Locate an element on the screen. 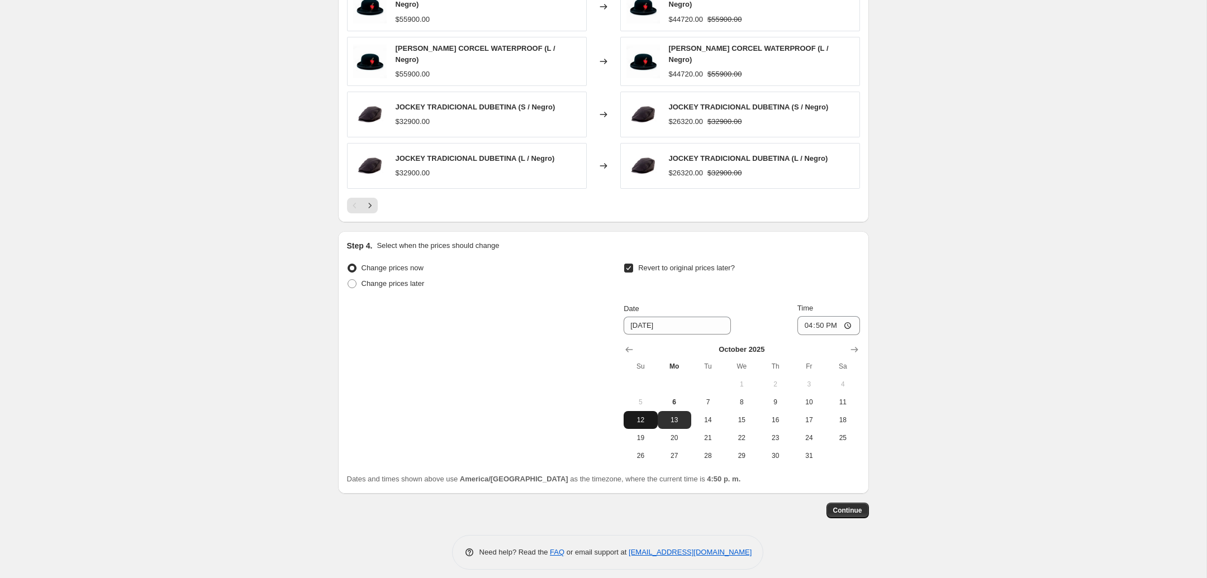 This screenshot has height=578, width=1207. th: Tuesday is located at coordinates (708, 367).